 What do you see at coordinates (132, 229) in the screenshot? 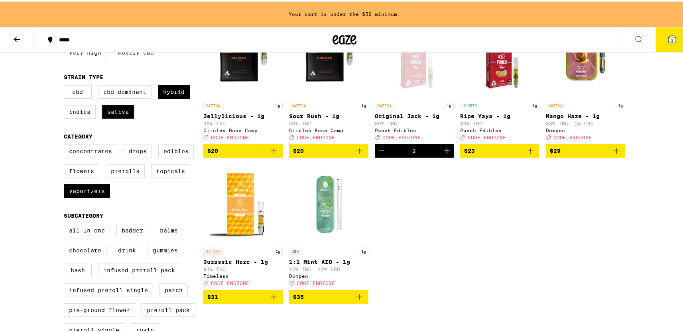
I see `label: Badder` at bounding box center [132, 229].